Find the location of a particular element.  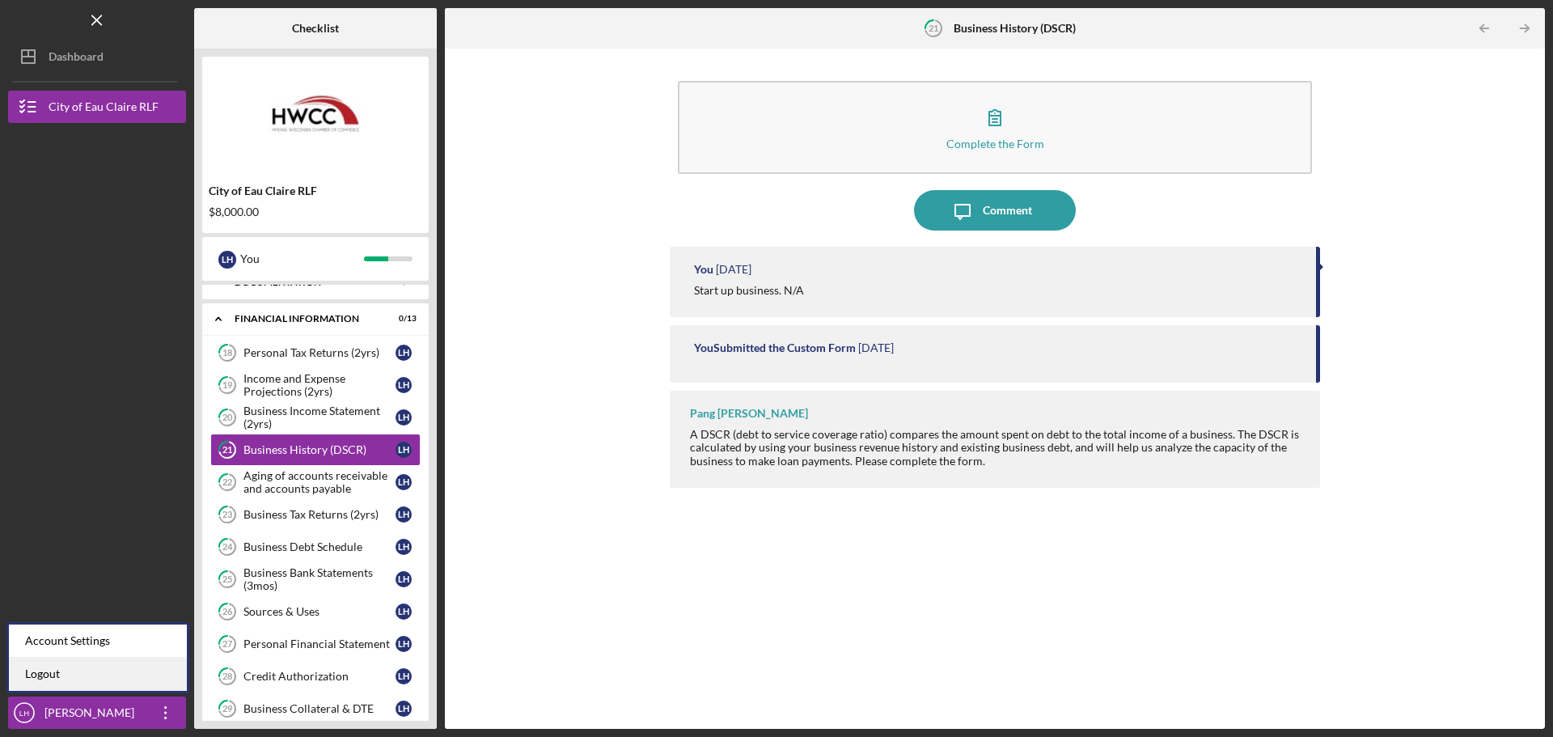

div: Financial Information is located at coordinates (305, 319).